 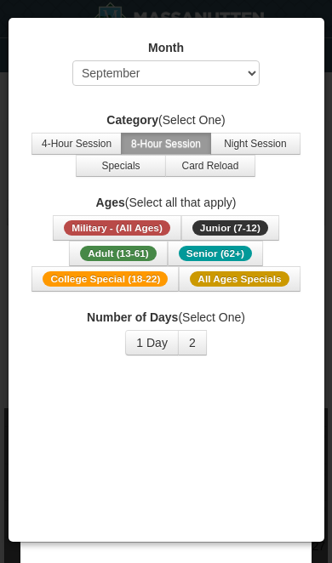 I want to click on button: 8-Hour Session, so click(x=166, y=144).